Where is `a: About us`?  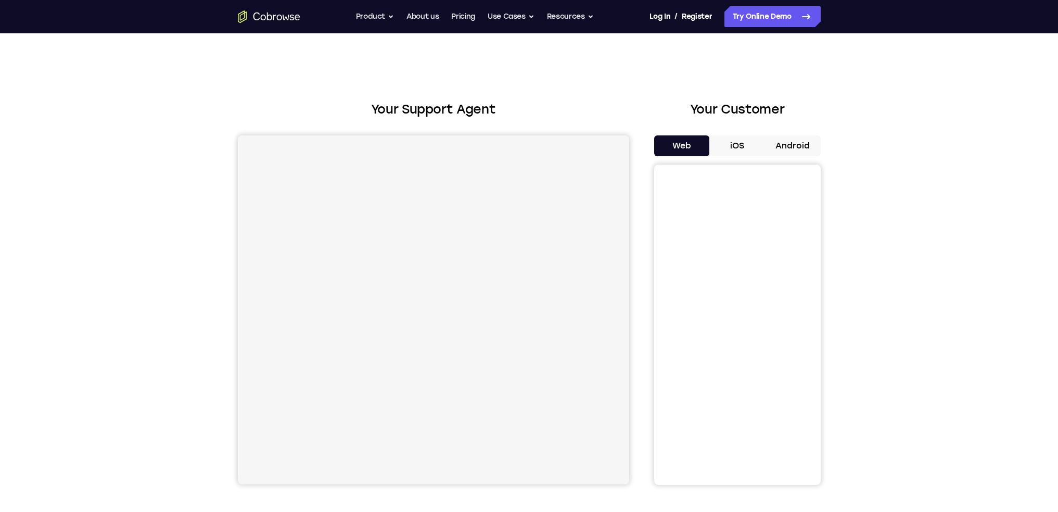
a: About us is located at coordinates (423, 17).